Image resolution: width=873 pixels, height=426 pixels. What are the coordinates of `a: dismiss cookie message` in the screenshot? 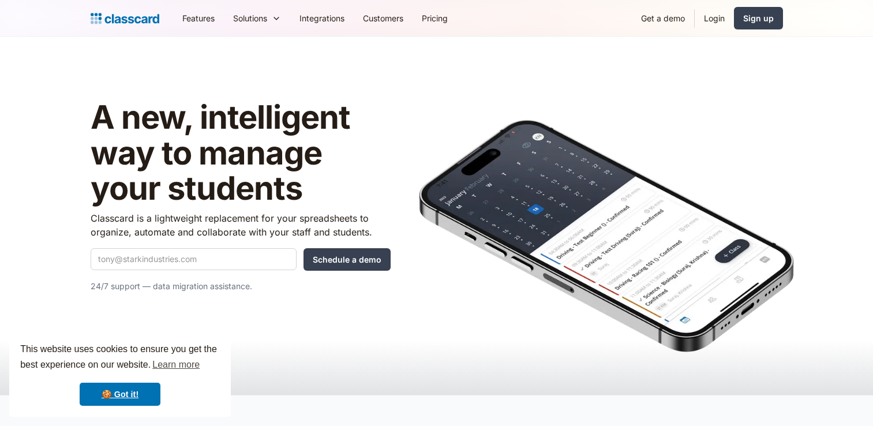 It's located at (120, 394).